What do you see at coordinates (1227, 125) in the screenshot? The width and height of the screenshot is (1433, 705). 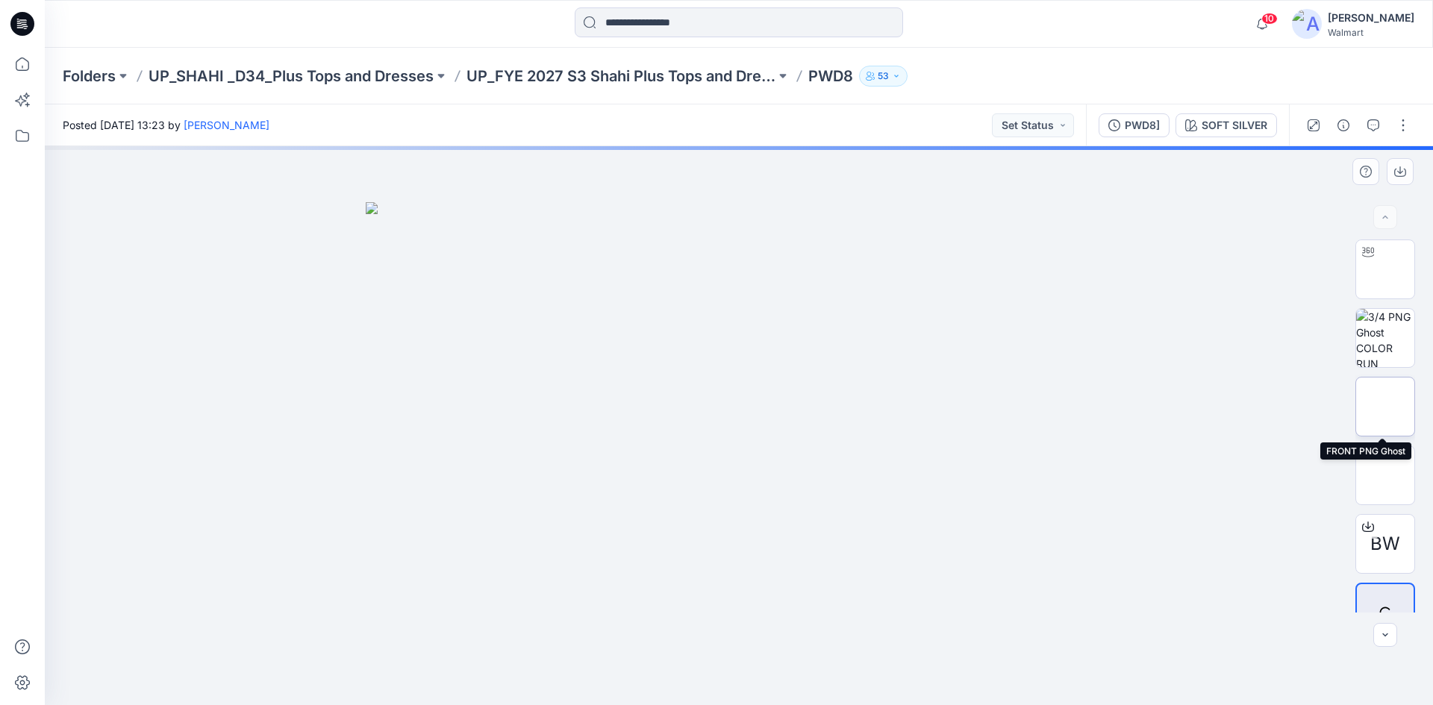 I see `button: SOFT SILVER` at bounding box center [1227, 125].